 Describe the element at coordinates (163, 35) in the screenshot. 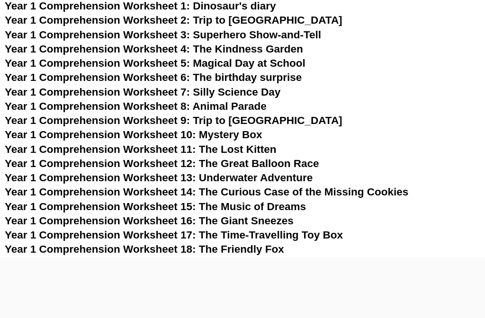

I see `a: Year 1 Comprehension Worksheet 3: Superhero Show-and-Tell` at that location.